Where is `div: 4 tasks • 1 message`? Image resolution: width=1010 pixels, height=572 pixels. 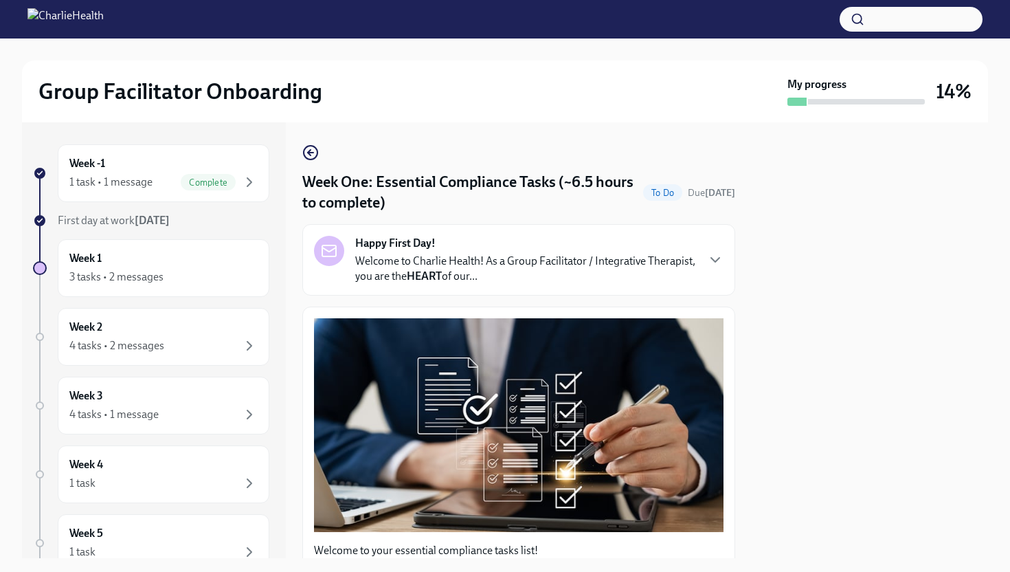 div: 4 tasks • 1 message is located at coordinates (114, 414).